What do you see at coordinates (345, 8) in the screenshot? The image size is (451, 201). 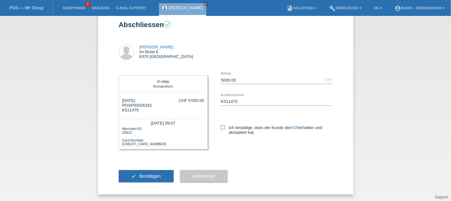 I see `a: buildWerkzeuge ▾` at bounding box center [345, 8].